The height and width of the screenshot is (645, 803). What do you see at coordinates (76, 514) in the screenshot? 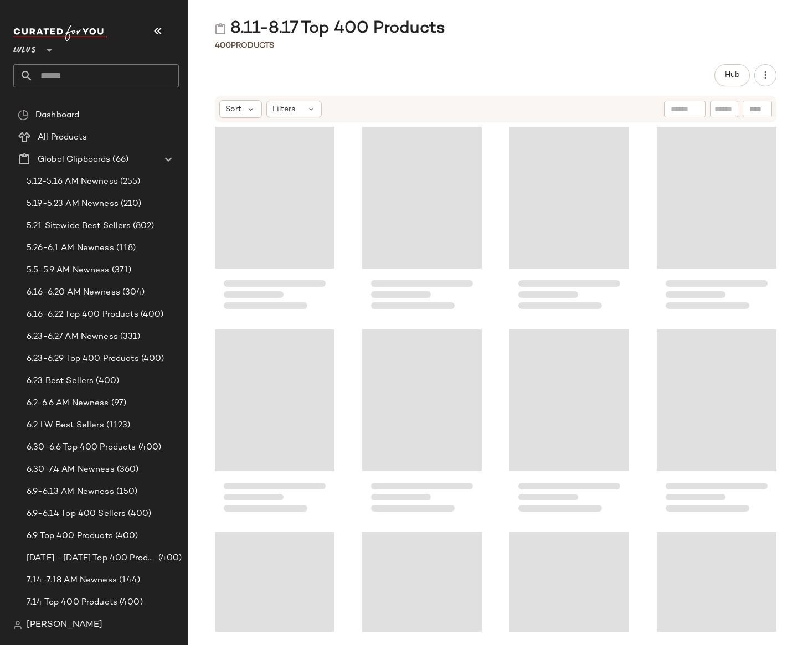
I see `span: 6.9-6.14 Top 400 Sellers` at bounding box center [76, 514].